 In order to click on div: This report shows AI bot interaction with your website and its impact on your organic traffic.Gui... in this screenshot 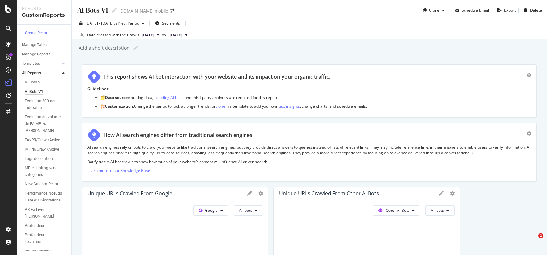, I will do `click(310, 91)`.